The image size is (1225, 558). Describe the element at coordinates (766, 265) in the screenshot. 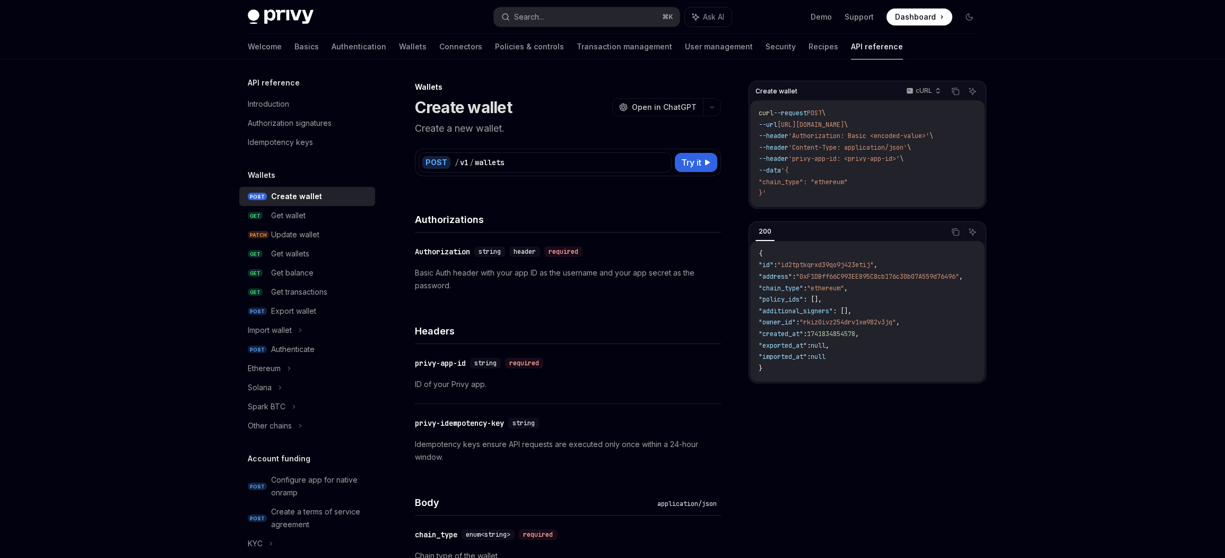

I see `span: "id"` at that location.